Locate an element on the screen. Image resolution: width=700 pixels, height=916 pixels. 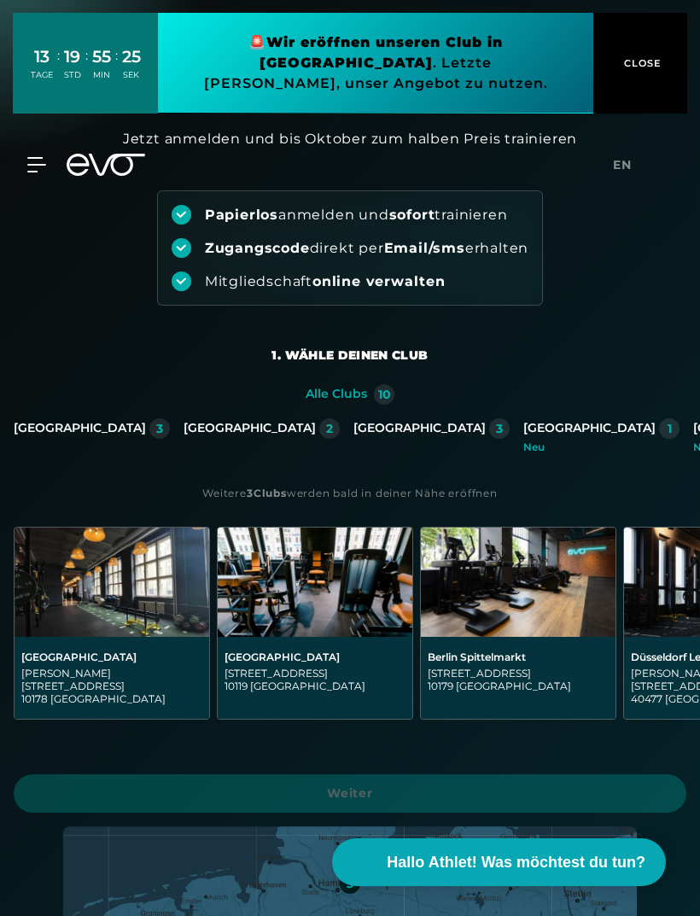
img: Berlin Spittelmarkt is located at coordinates (518, 582).